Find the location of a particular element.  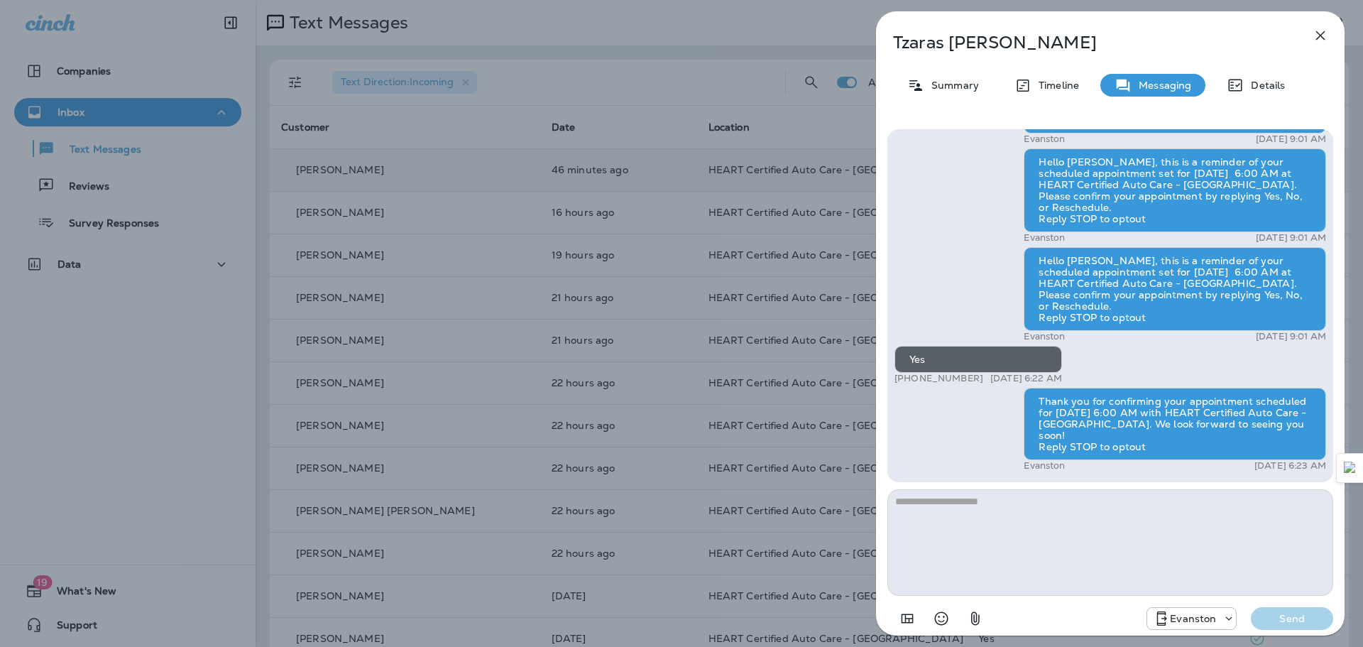

button: Add in a premade template is located at coordinates (907, 618).